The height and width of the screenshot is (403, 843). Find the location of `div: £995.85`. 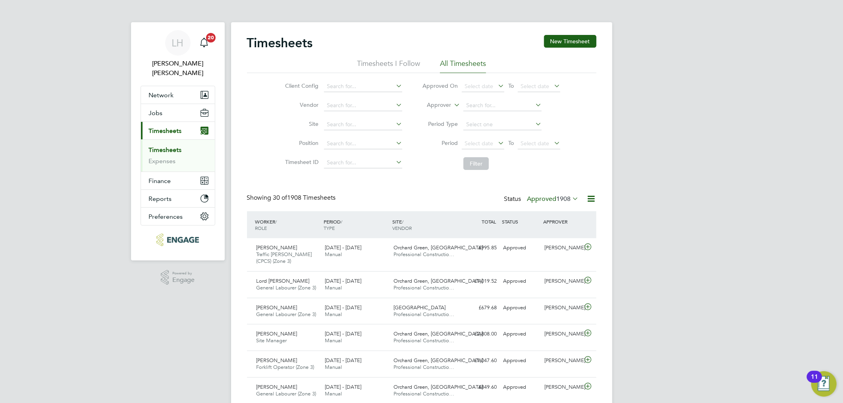

div: £995.85 is located at coordinates (480, 248).